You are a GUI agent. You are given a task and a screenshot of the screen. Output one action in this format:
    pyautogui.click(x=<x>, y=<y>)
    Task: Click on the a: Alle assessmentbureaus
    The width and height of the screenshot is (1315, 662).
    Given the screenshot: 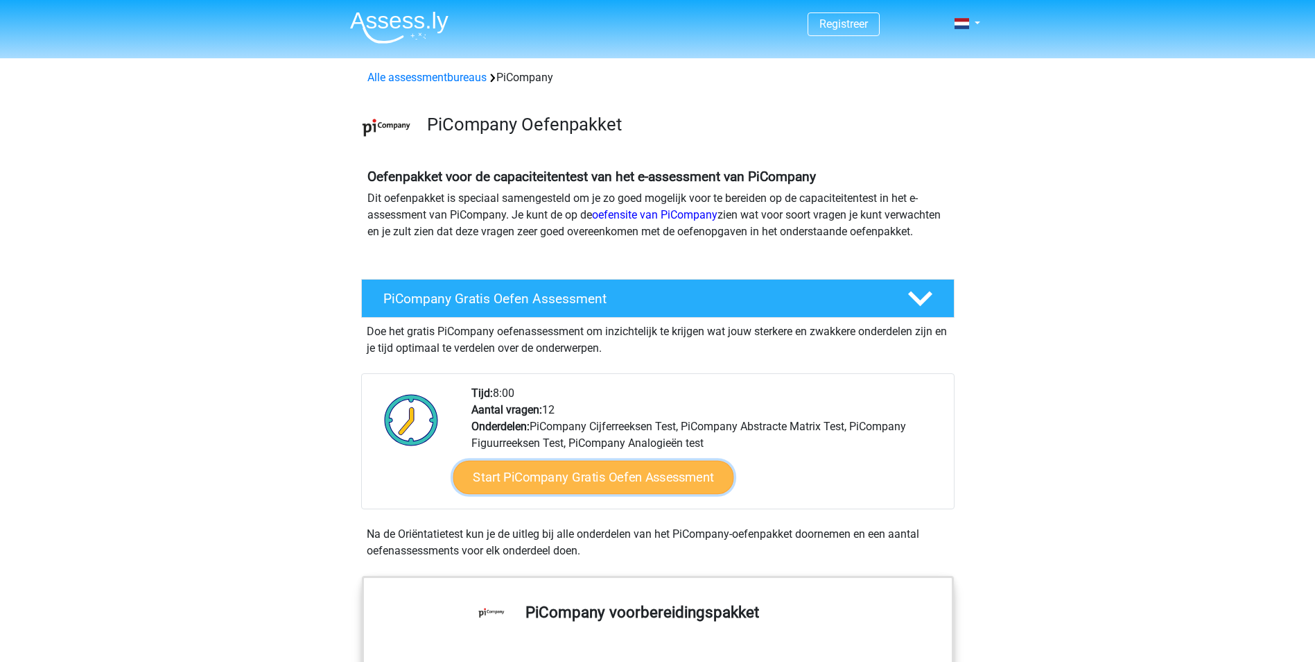 What is the action you would take?
    pyautogui.click(x=427, y=77)
    